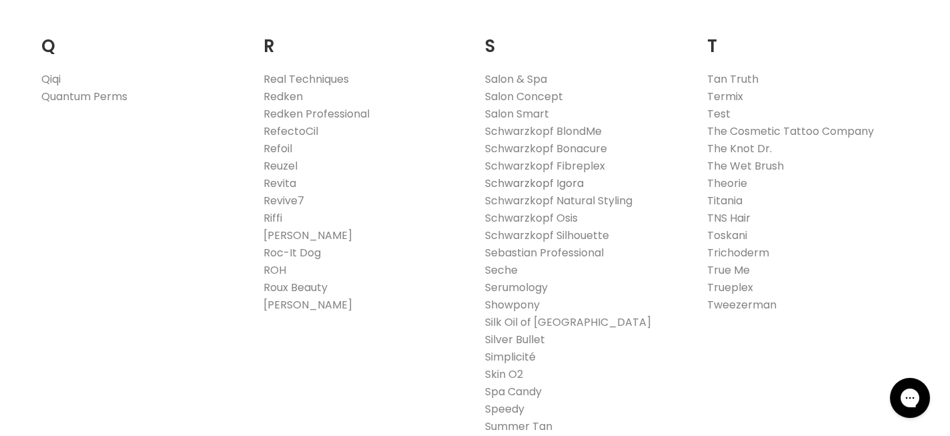 The image size is (950, 436). Describe the element at coordinates (531, 218) in the screenshot. I see `a: Schwarzkopf Osis` at that location.